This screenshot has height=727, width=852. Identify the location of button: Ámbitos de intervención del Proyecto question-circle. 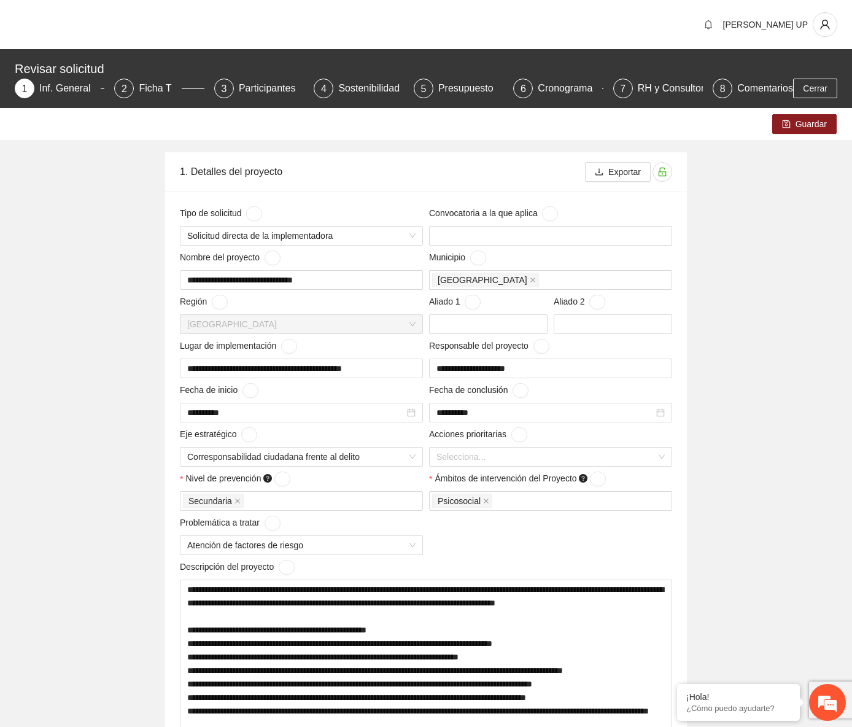
(598, 479).